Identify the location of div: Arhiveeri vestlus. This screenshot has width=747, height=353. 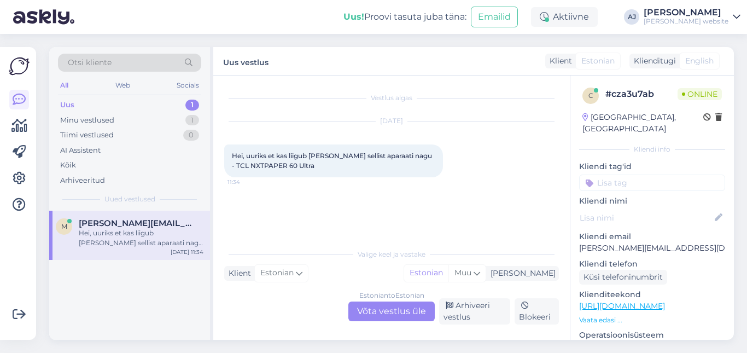
(474, 311).